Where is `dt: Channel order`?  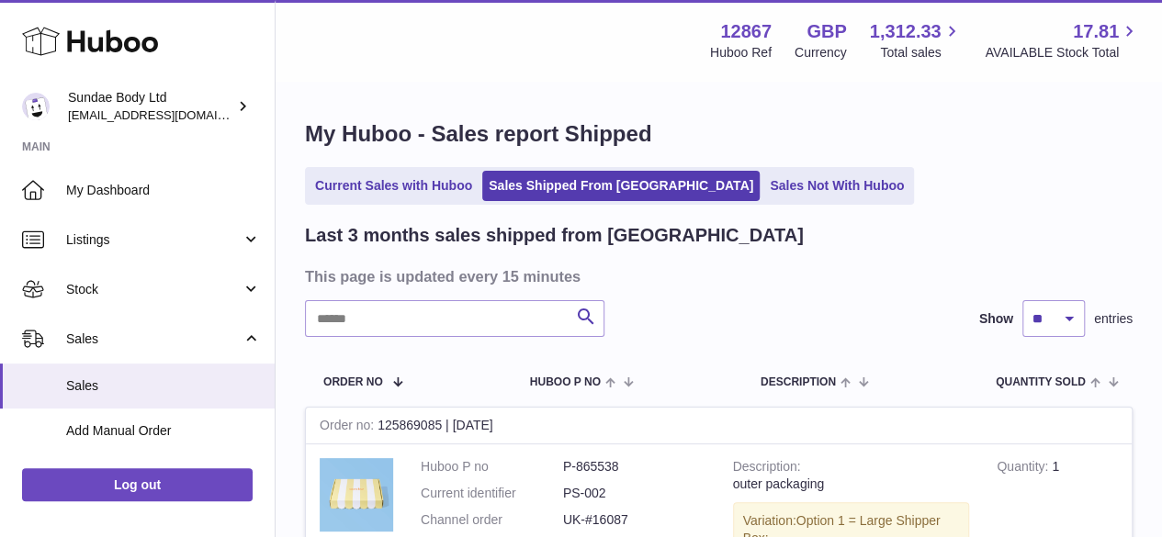 dt: Channel order is located at coordinates (491, 520).